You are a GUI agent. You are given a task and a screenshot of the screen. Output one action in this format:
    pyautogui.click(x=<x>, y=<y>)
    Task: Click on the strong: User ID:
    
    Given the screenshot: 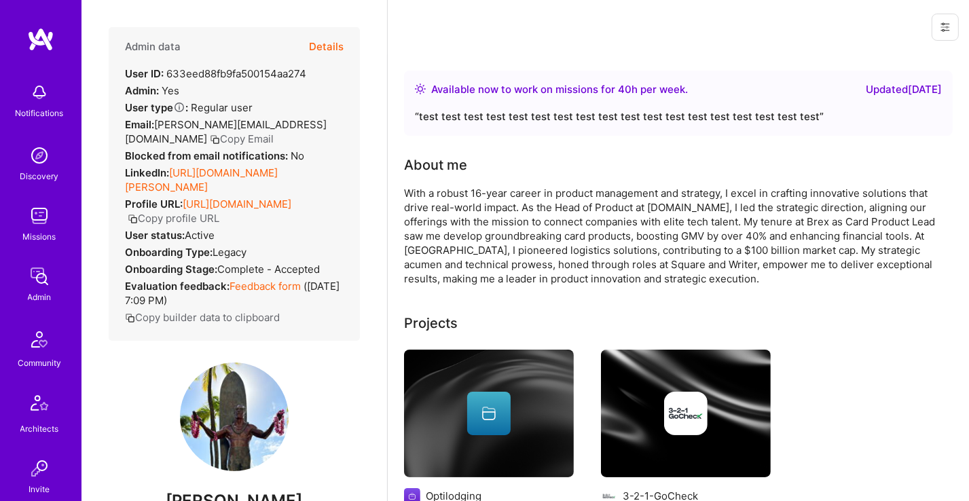 What is the action you would take?
    pyautogui.click(x=144, y=73)
    